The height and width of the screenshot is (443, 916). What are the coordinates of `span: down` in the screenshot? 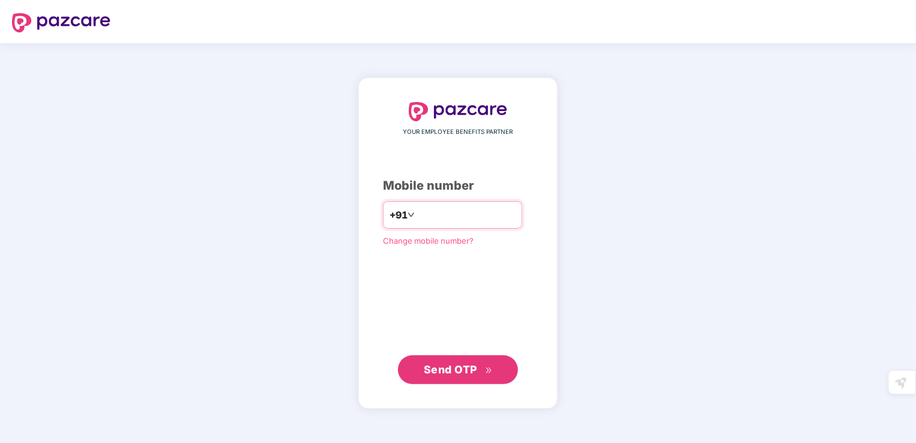 It's located at (411, 215).